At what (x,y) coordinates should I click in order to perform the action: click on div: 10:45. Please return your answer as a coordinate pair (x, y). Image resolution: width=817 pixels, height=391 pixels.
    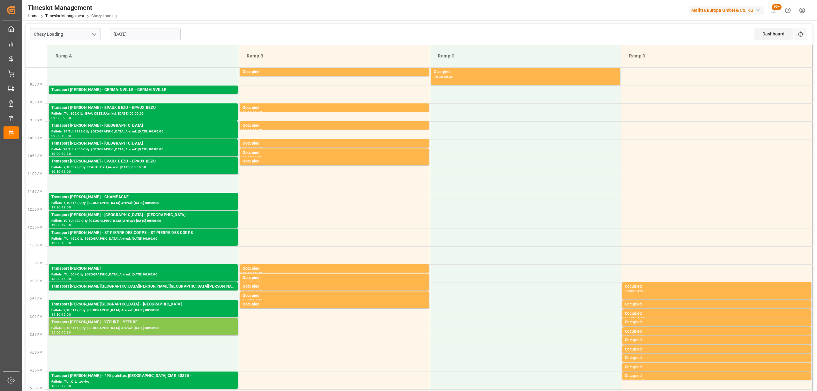
    Looking at the image, I should click on (257, 166).